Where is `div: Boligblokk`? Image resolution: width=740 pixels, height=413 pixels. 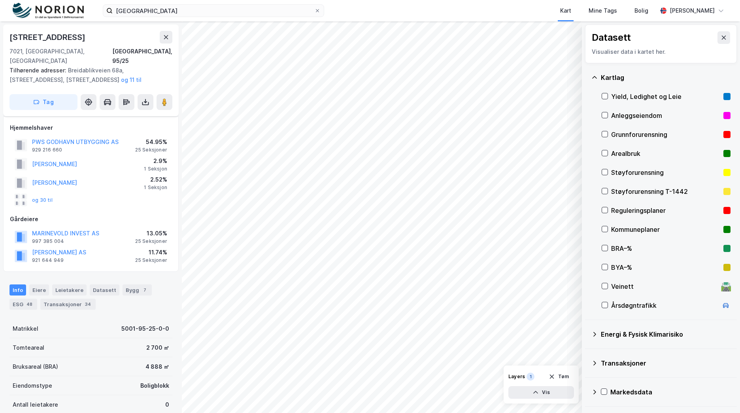 div: Boligblokk is located at coordinates (155, 385).